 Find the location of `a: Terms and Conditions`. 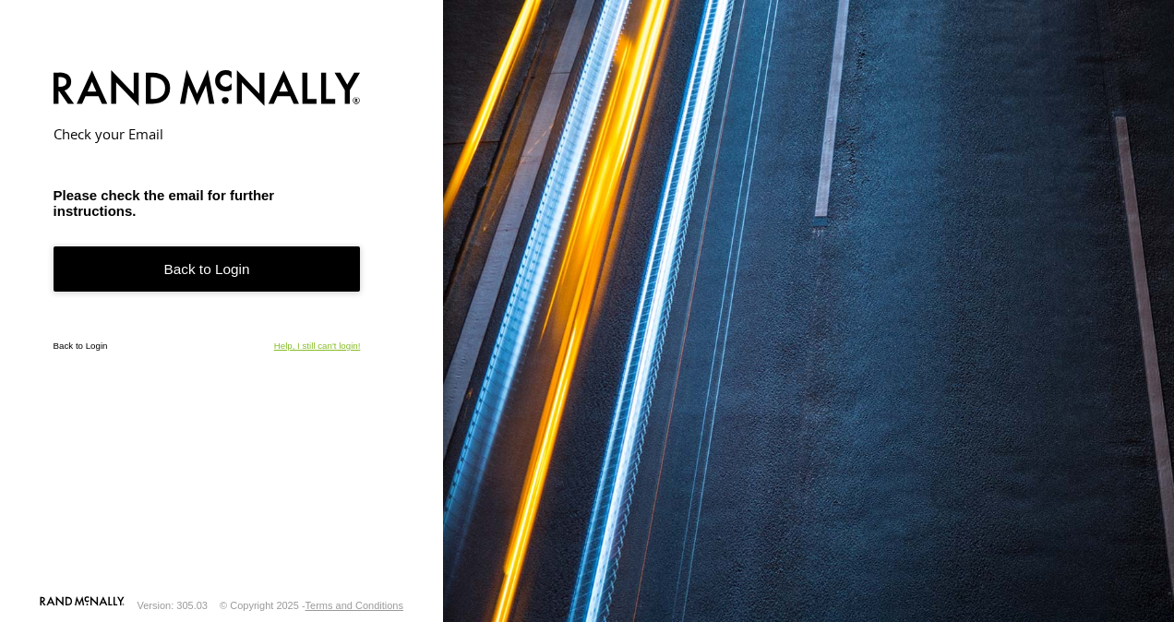

a: Terms and Conditions is located at coordinates (355, 606).